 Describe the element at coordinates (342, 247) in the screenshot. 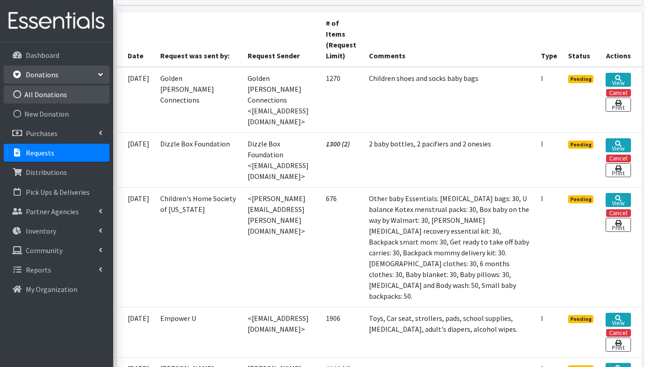

I see `td: 676` at that location.